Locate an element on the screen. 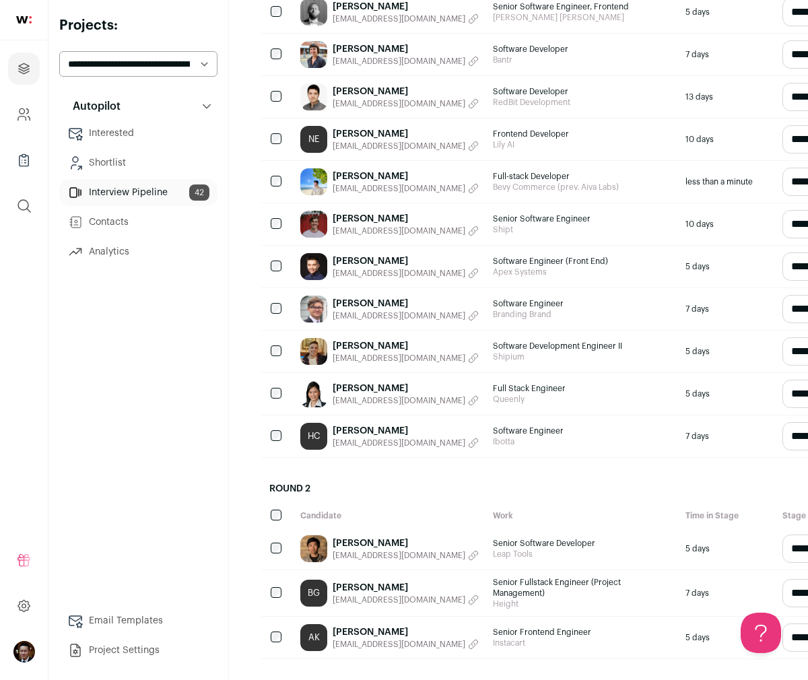  img: ce0a4a167b7f24df82c83b50c6c06b9185e6e47883484495022b1d93cd891fb2.jpg is located at coordinates (314, 182).